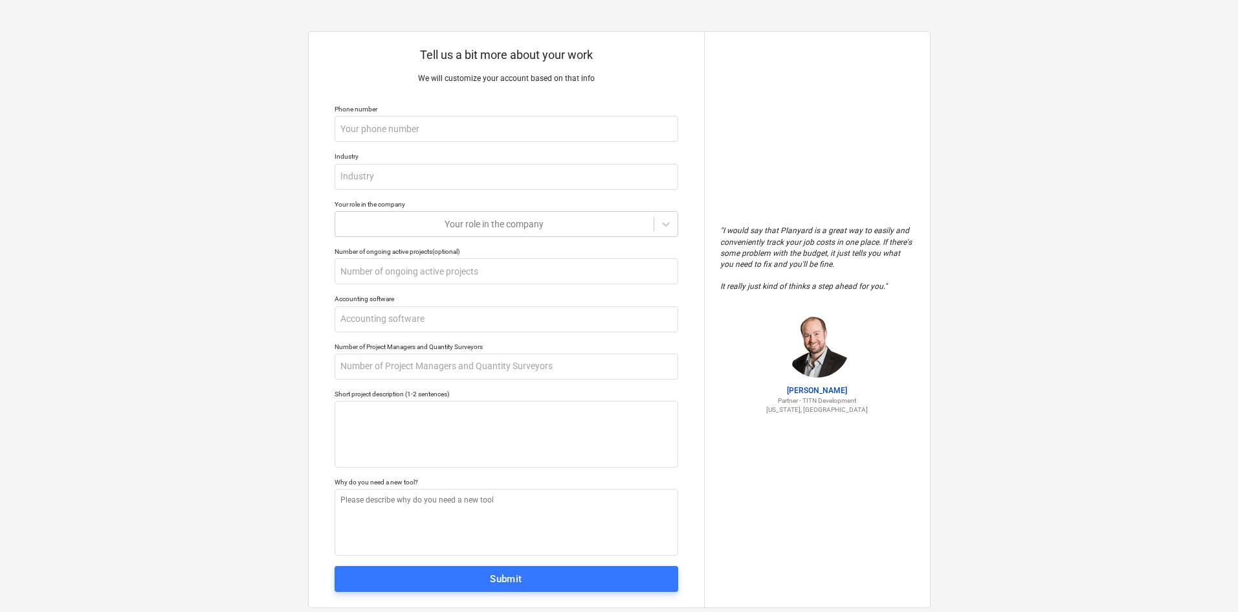  I want to click on div: Short project description (1-2 sentences), so click(506, 393).